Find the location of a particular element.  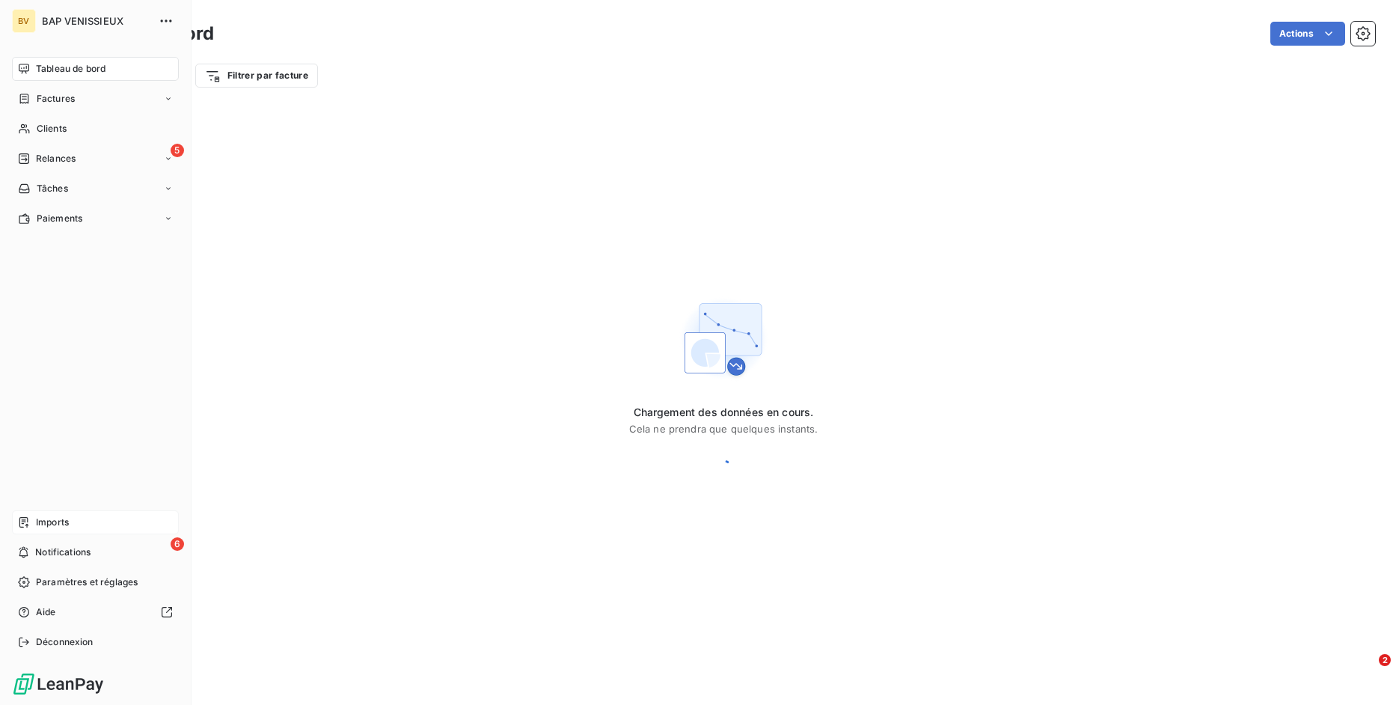

span: Déconnexion is located at coordinates (64, 642).